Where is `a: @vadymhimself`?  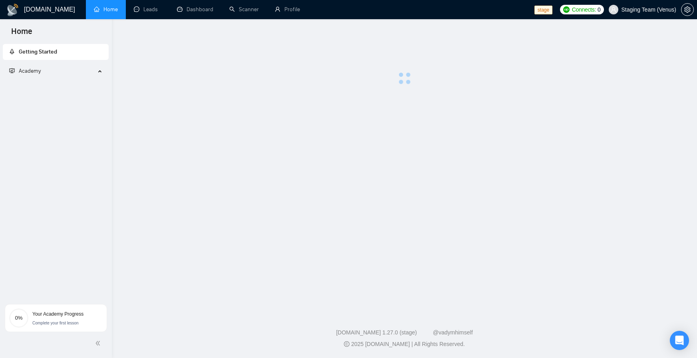 a: @vadymhimself is located at coordinates (453, 332).